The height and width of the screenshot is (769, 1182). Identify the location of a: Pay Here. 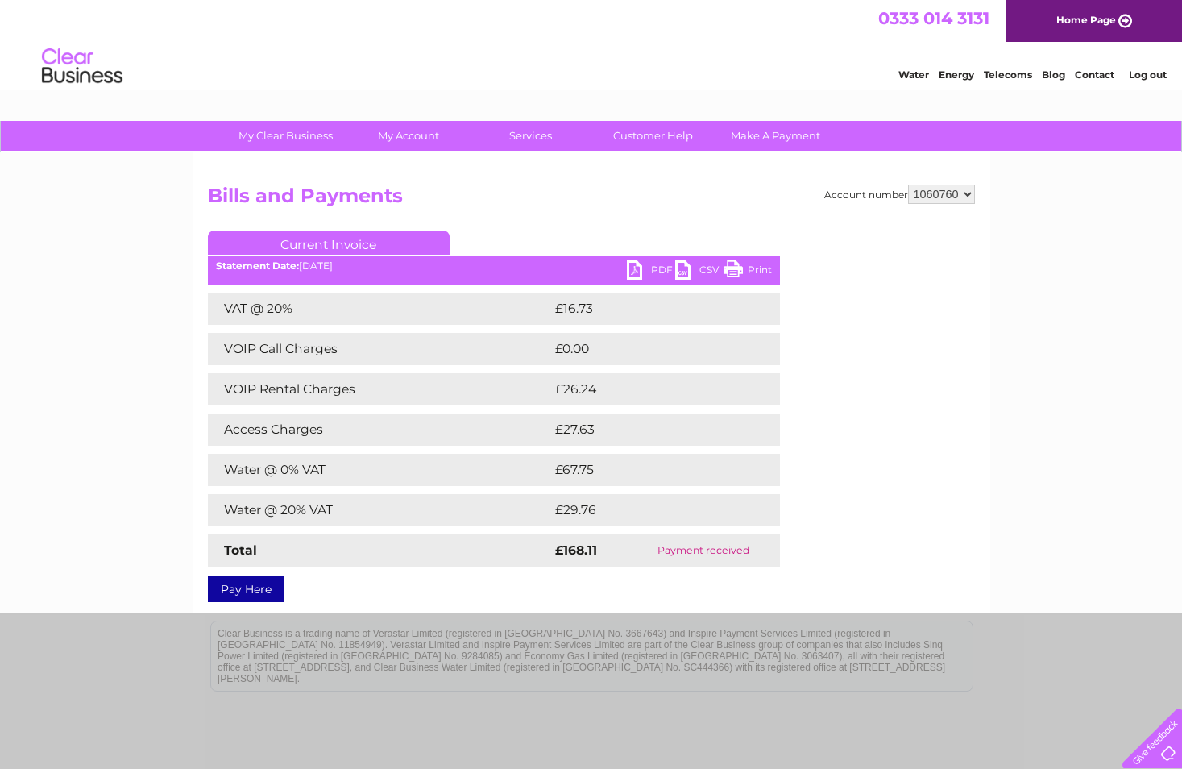
(246, 589).